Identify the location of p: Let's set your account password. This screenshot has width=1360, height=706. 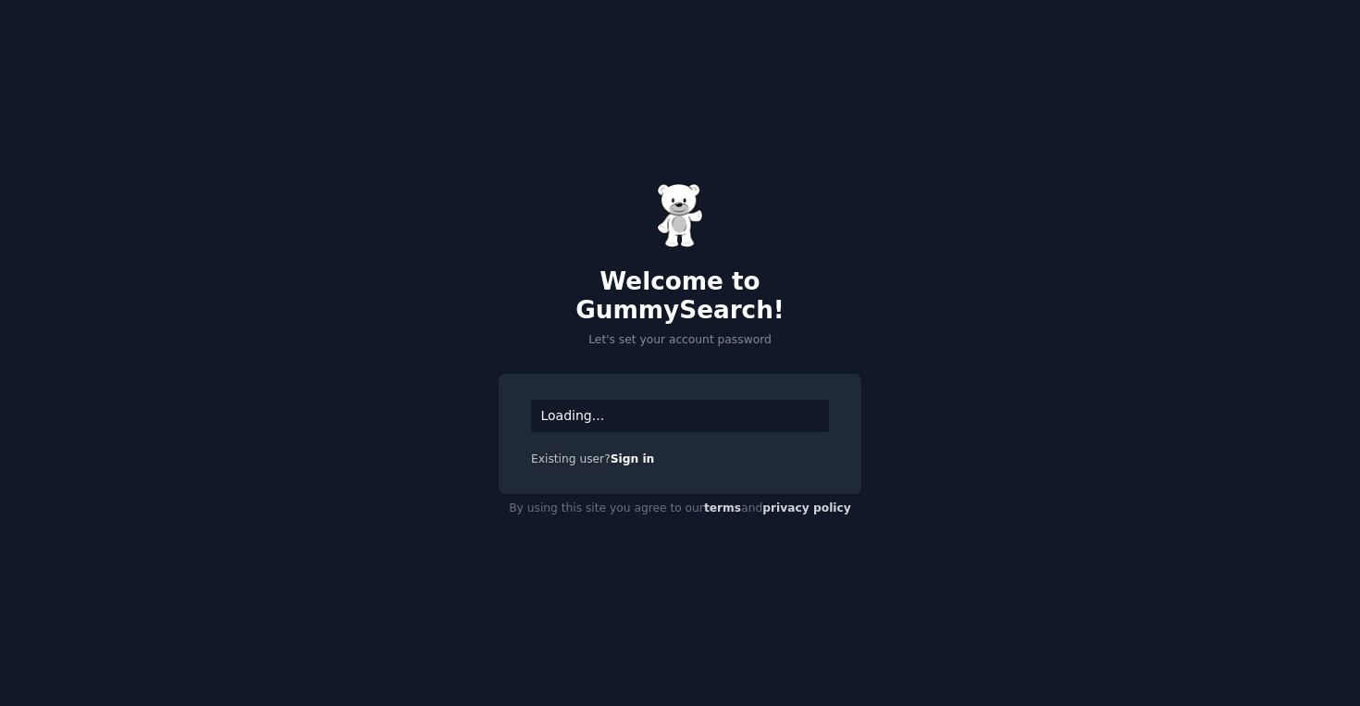
(680, 340).